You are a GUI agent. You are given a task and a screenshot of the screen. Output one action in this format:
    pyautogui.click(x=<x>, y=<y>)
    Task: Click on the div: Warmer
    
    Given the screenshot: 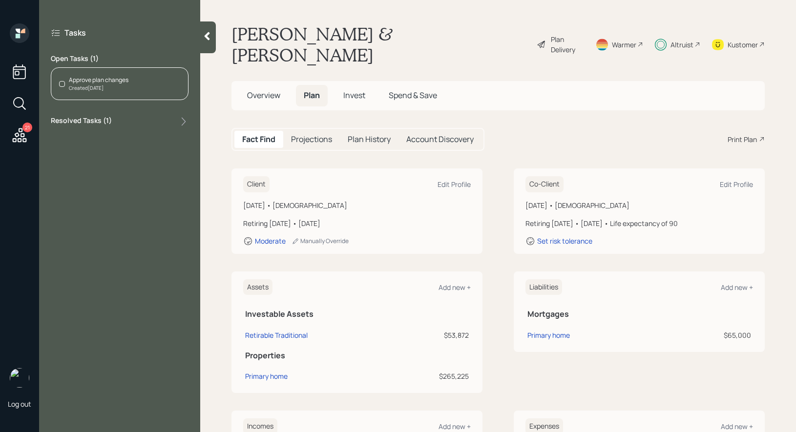 What is the action you would take?
    pyautogui.click(x=624, y=44)
    